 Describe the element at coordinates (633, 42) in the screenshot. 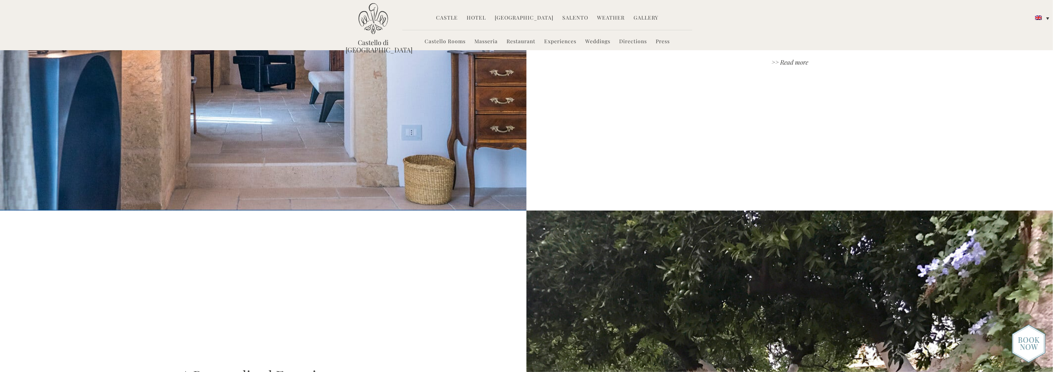

I see `a: Directions` at that location.